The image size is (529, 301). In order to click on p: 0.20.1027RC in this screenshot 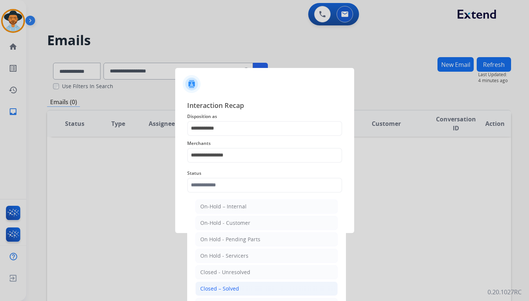, I will do `click(504, 292)`.